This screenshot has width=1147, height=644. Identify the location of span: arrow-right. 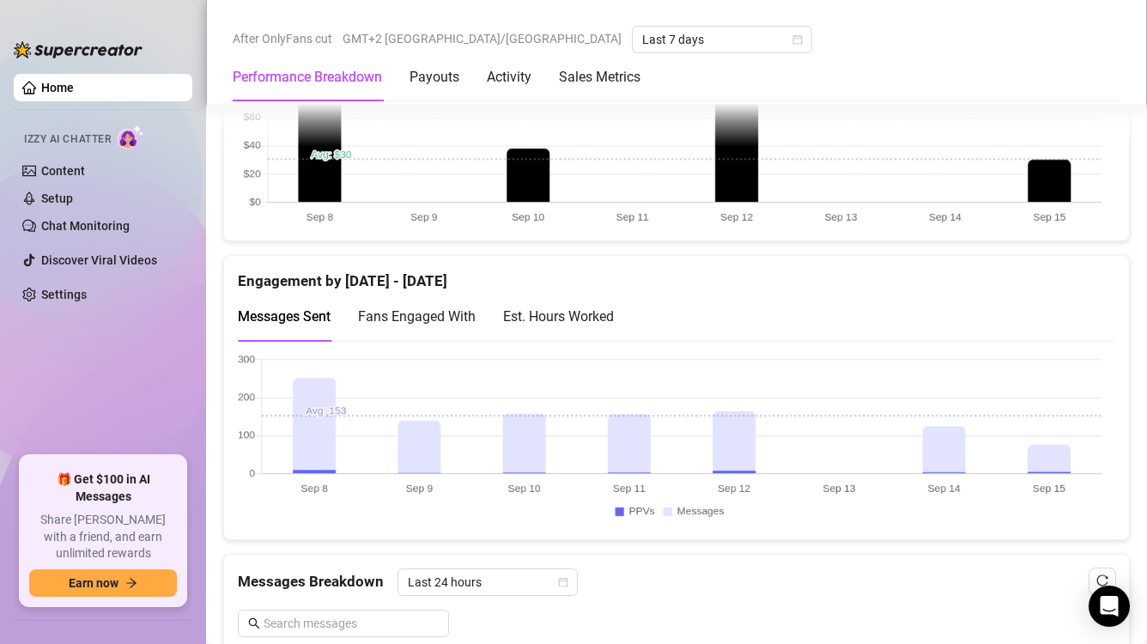
(131, 583).